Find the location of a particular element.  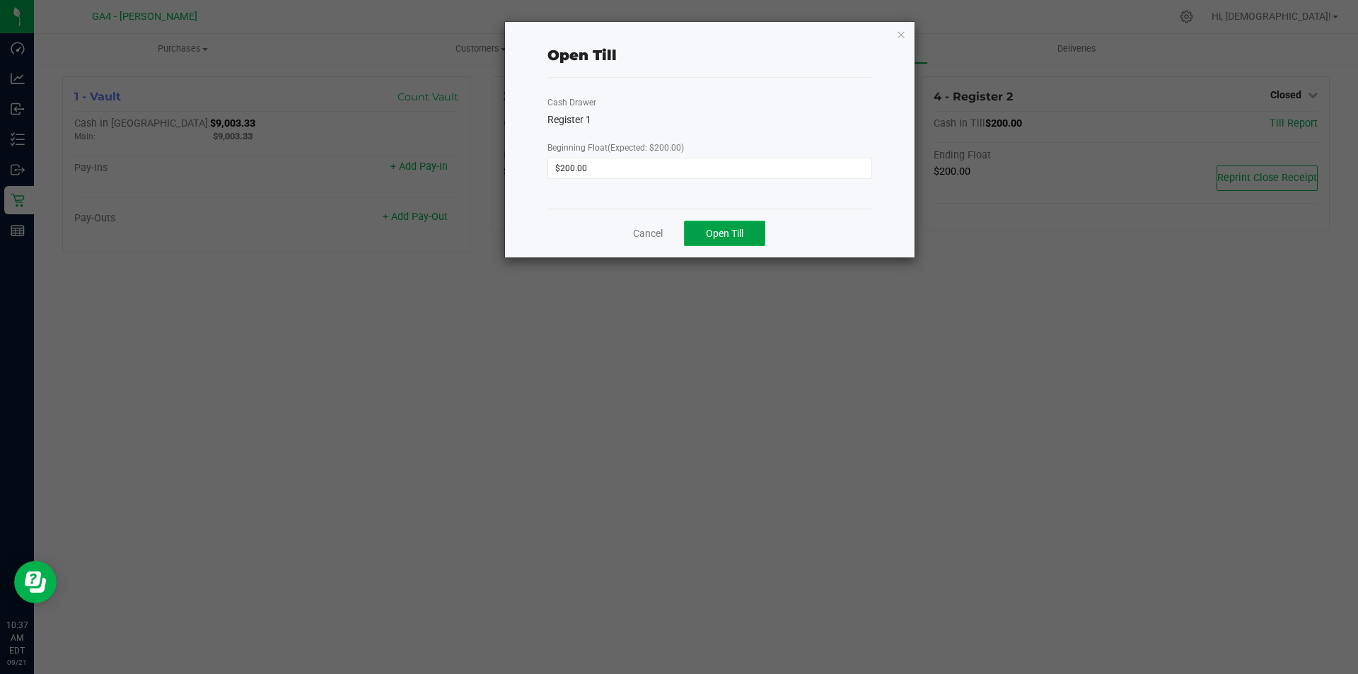

span: Open Till is located at coordinates (724, 233).